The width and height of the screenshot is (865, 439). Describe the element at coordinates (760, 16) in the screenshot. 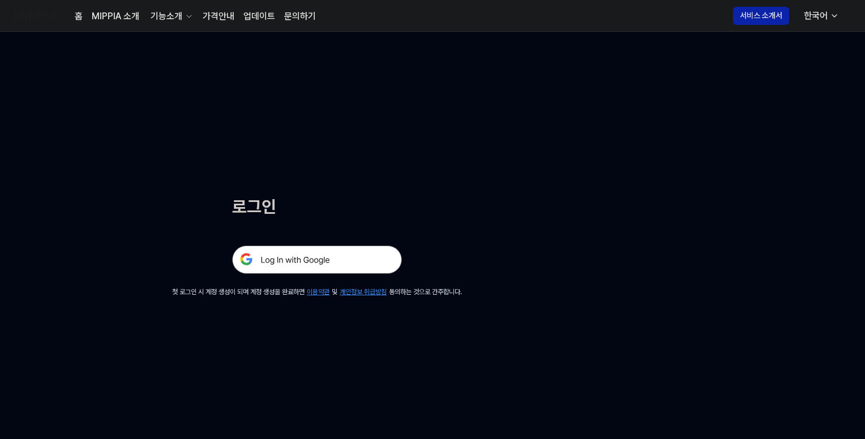

I see `a: 서비스 소개서` at that location.